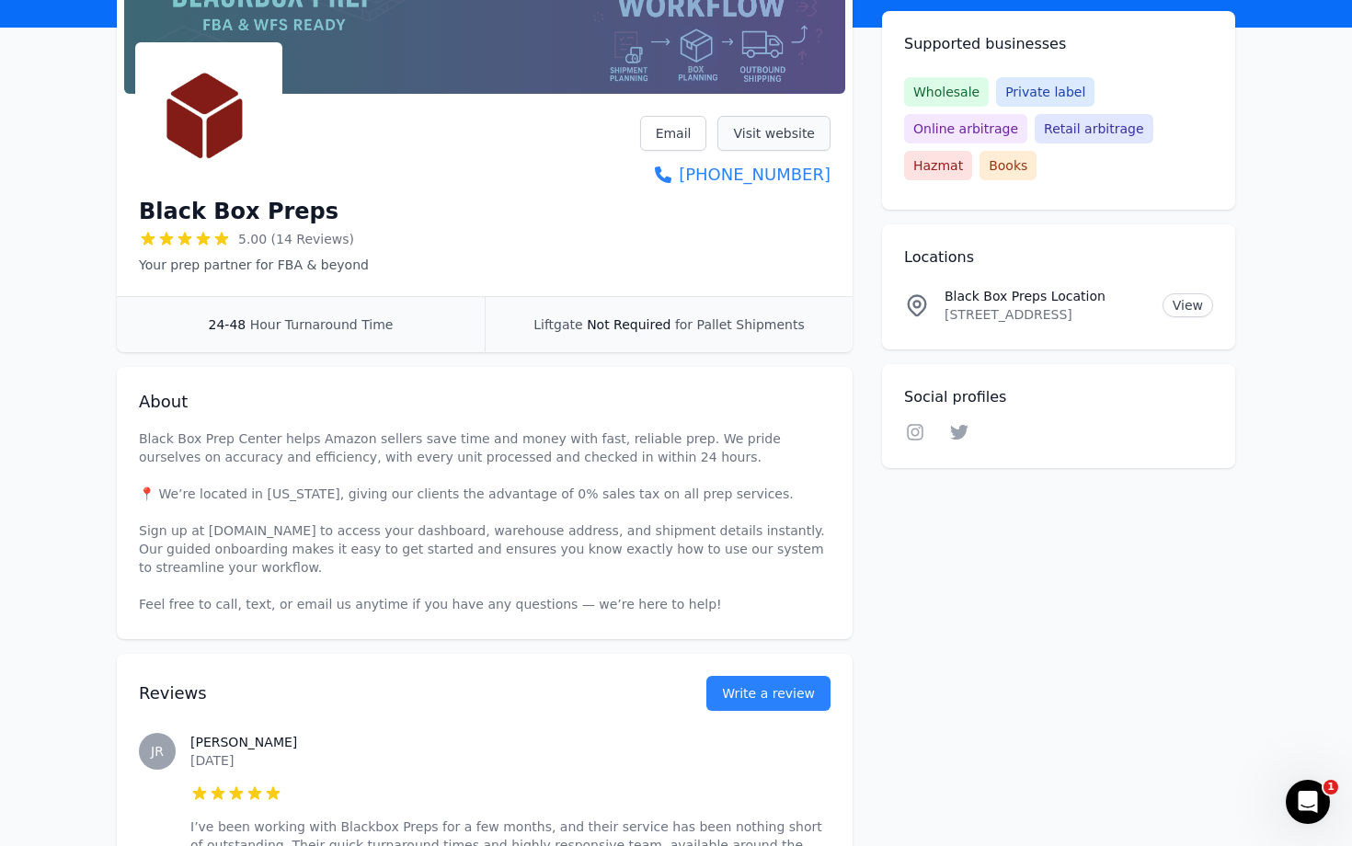 The height and width of the screenshot is (846, 1352). I want to click on span: Not Required, so click(628, 325).